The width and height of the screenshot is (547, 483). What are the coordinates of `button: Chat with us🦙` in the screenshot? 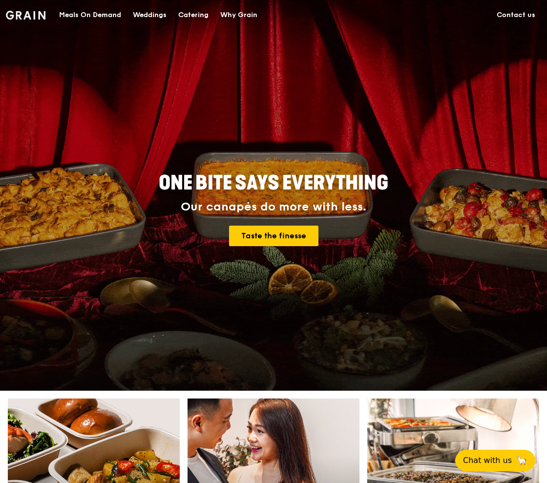 It's located at (495, 460).